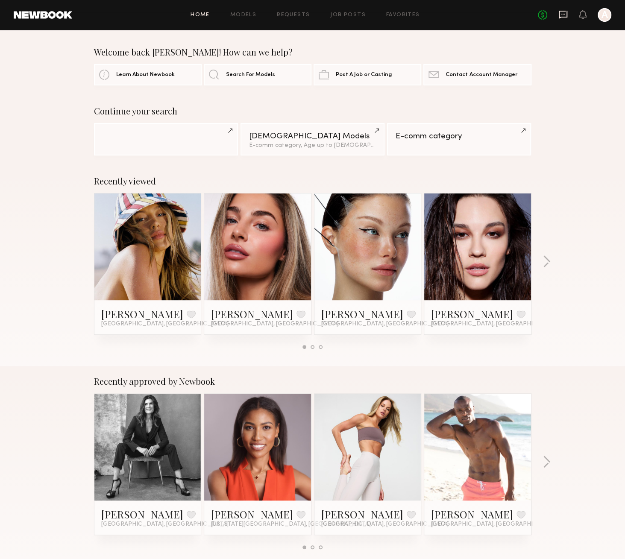 This screenshot has width=625, height=559. What do you see at coordinates (477, 75) in the screenshot?
I see `a: Contact Account Manager` at bounding box center [477, 75].